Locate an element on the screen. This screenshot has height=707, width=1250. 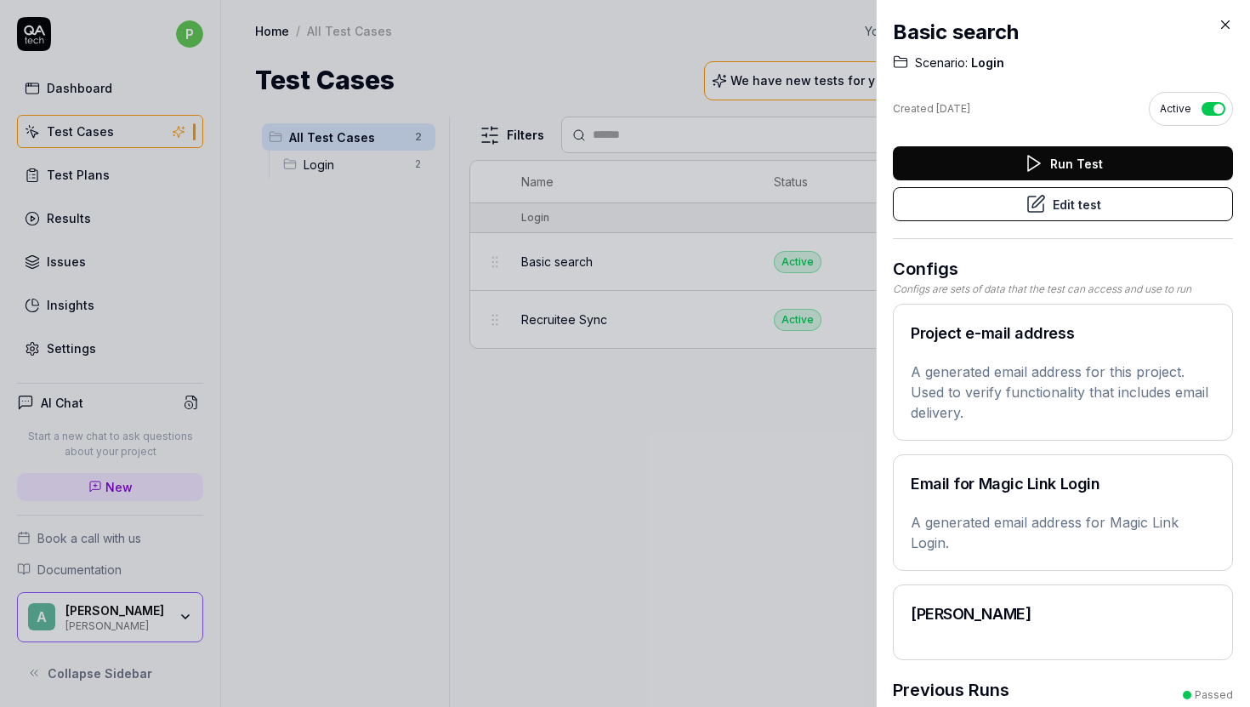
h3: Configs is located at coordinates (1063, 269).